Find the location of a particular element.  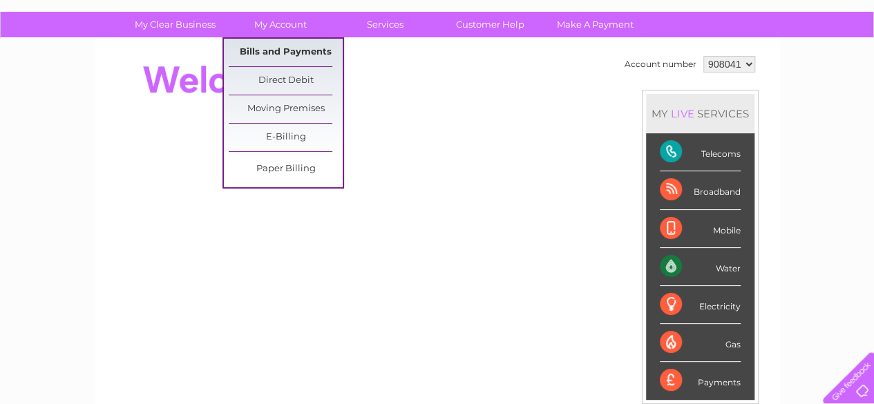

a: Contact is located at coordinates (799, 64).